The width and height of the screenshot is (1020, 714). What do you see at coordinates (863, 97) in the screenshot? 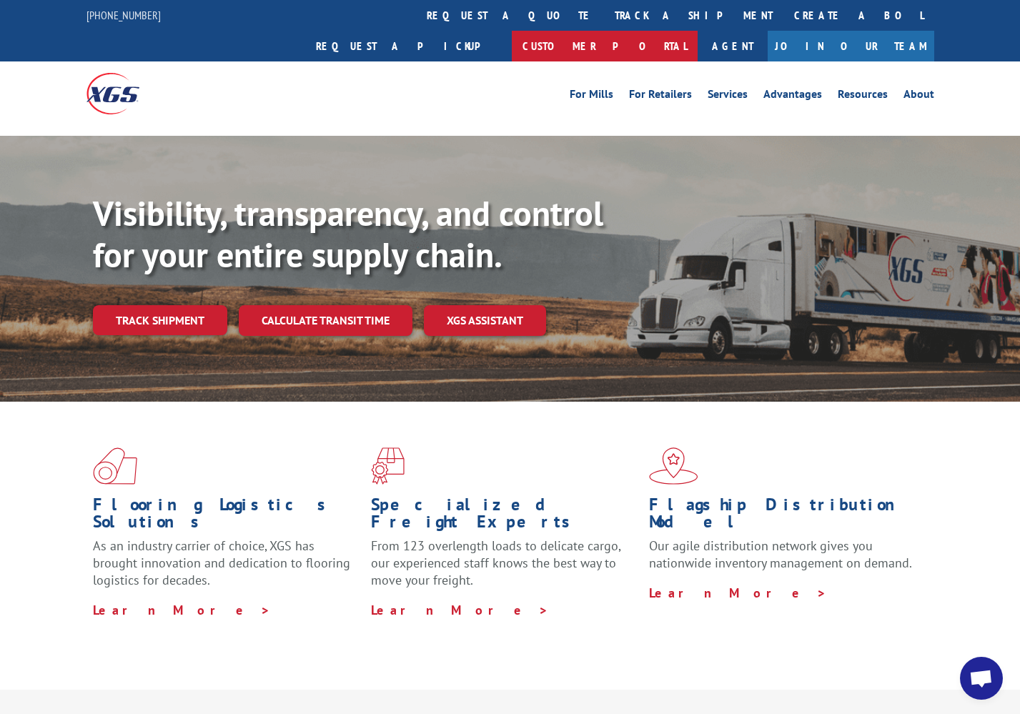
I see `a: Resources` at bounding box center [863, 97].